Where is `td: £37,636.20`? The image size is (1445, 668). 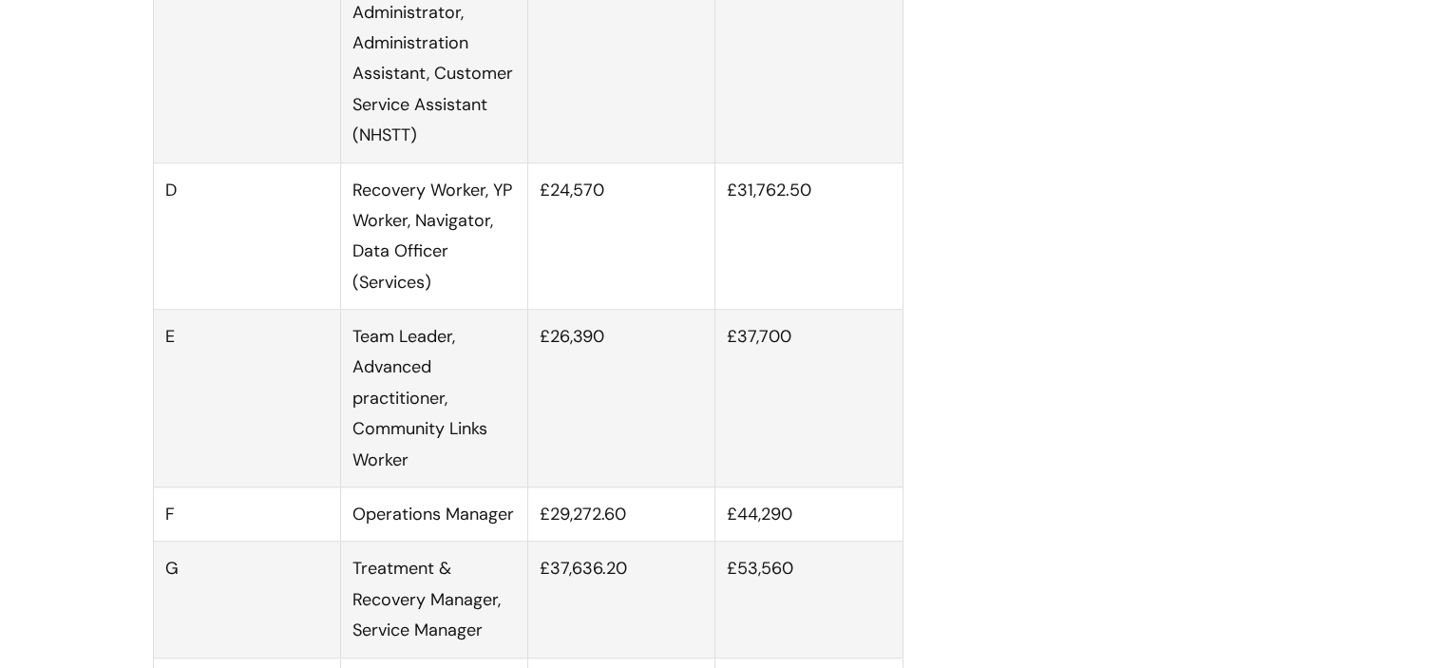 td: £37,636.20 is located at coordinates (621, 600).